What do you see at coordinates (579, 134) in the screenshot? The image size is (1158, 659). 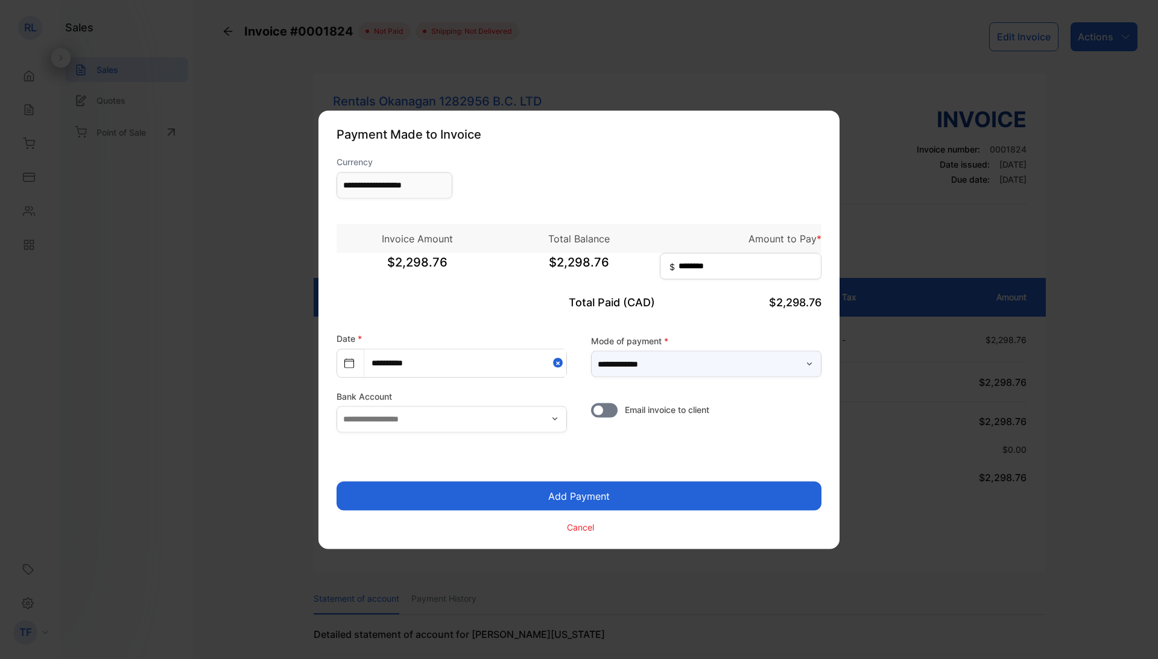 I see `p: Payment Made to Invoice` at bounding box center [579, 134].